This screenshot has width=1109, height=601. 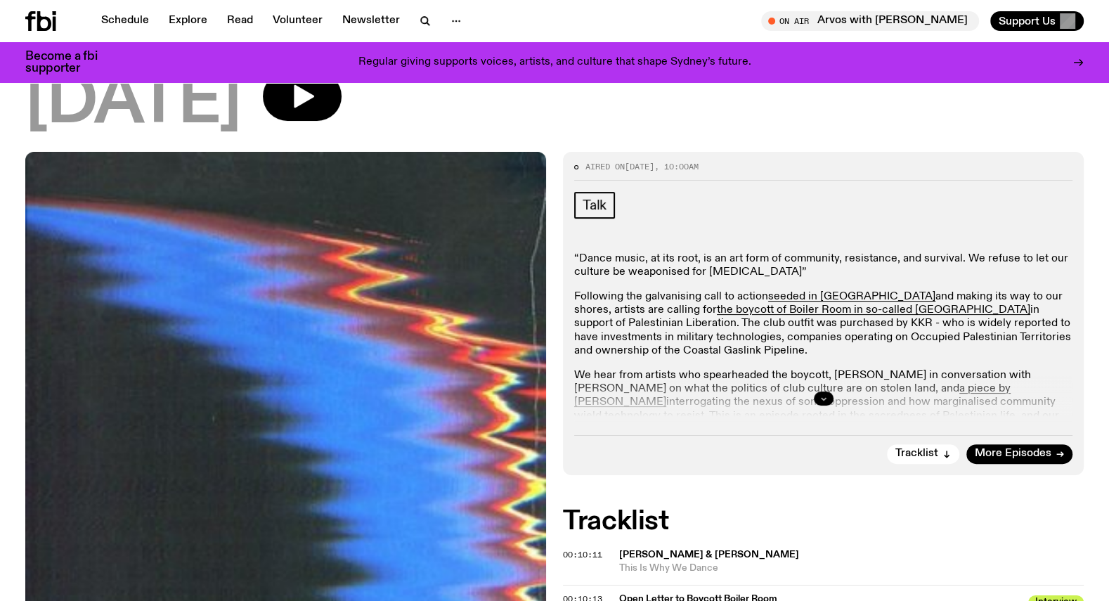 What do you see at coordinates (70, 63) in the screenshot?
I see `h3: Become a fbi supporter` at bounding box center [70, 63].